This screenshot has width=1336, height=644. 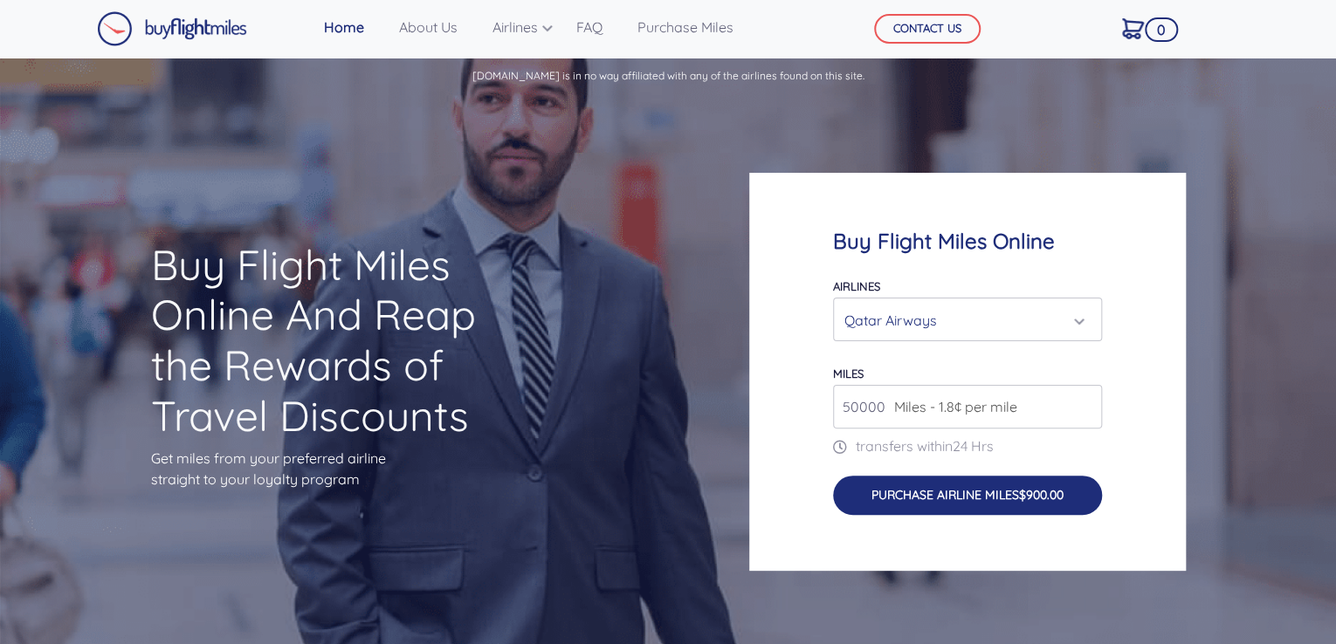 What do you see at coordinates (344, 27) in the screenshot?
I see `a: Home` at bounding box center [344, 27].